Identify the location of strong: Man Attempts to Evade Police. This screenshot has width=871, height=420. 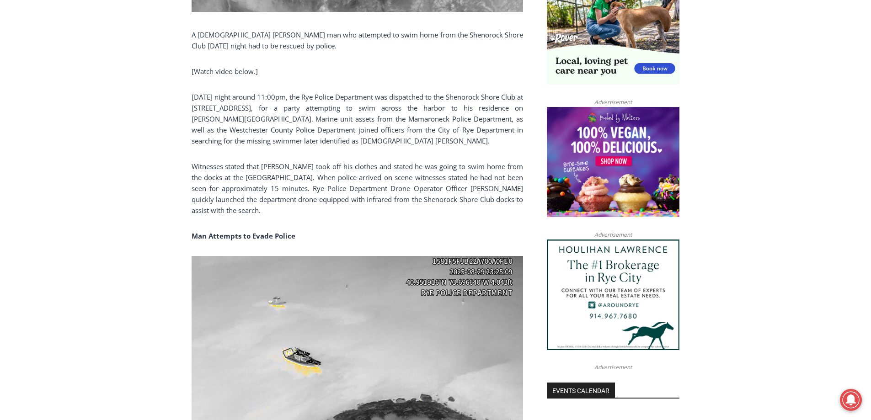
(243, 236).